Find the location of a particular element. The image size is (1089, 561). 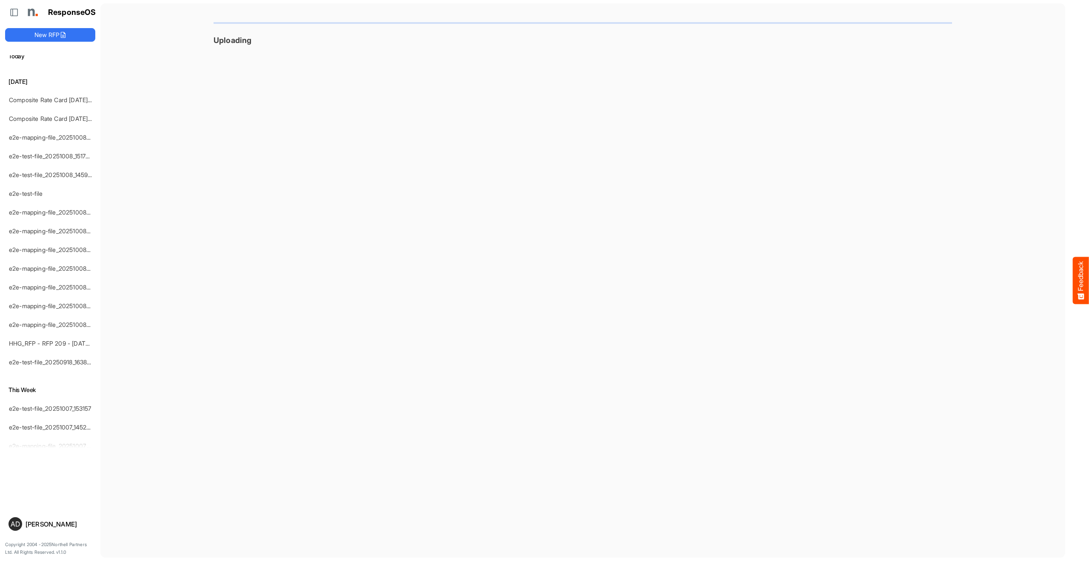

a: e2e-mapping-file_20251008_134750 is located at coordinates (58, 212).